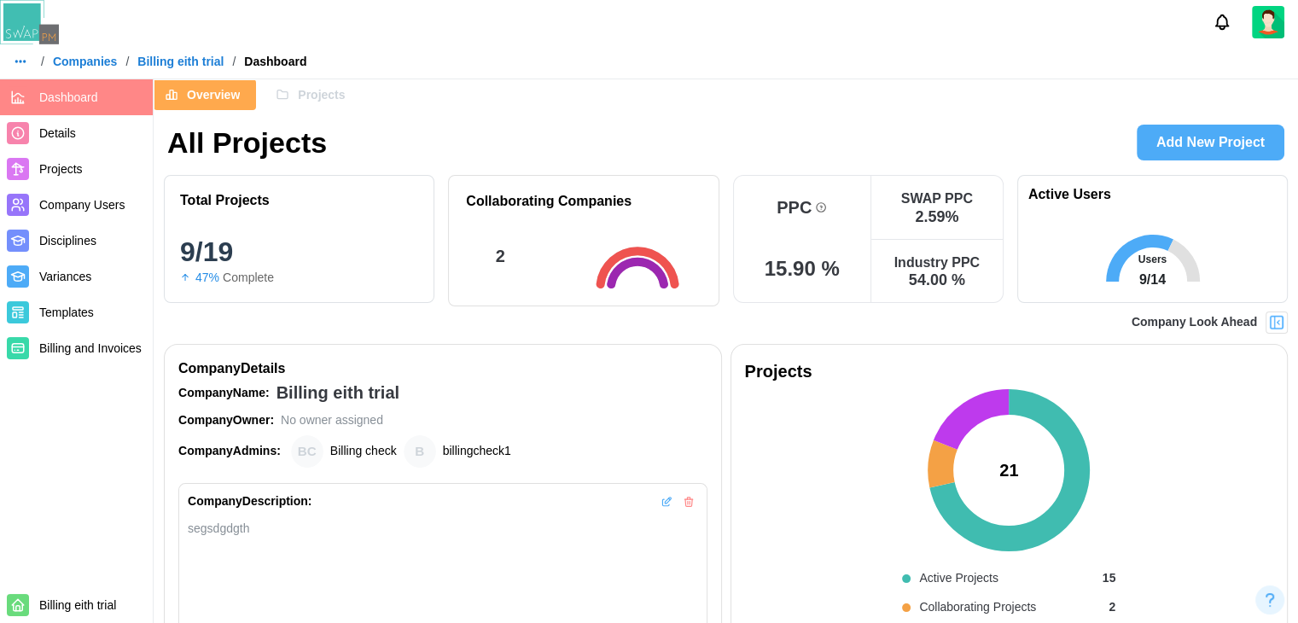 The image size is (1298, 623). What do you see at coordinates (1193, 322) in the screenshot?
I see `div: Company Look Ahead` at bounding box center [1193, 322].